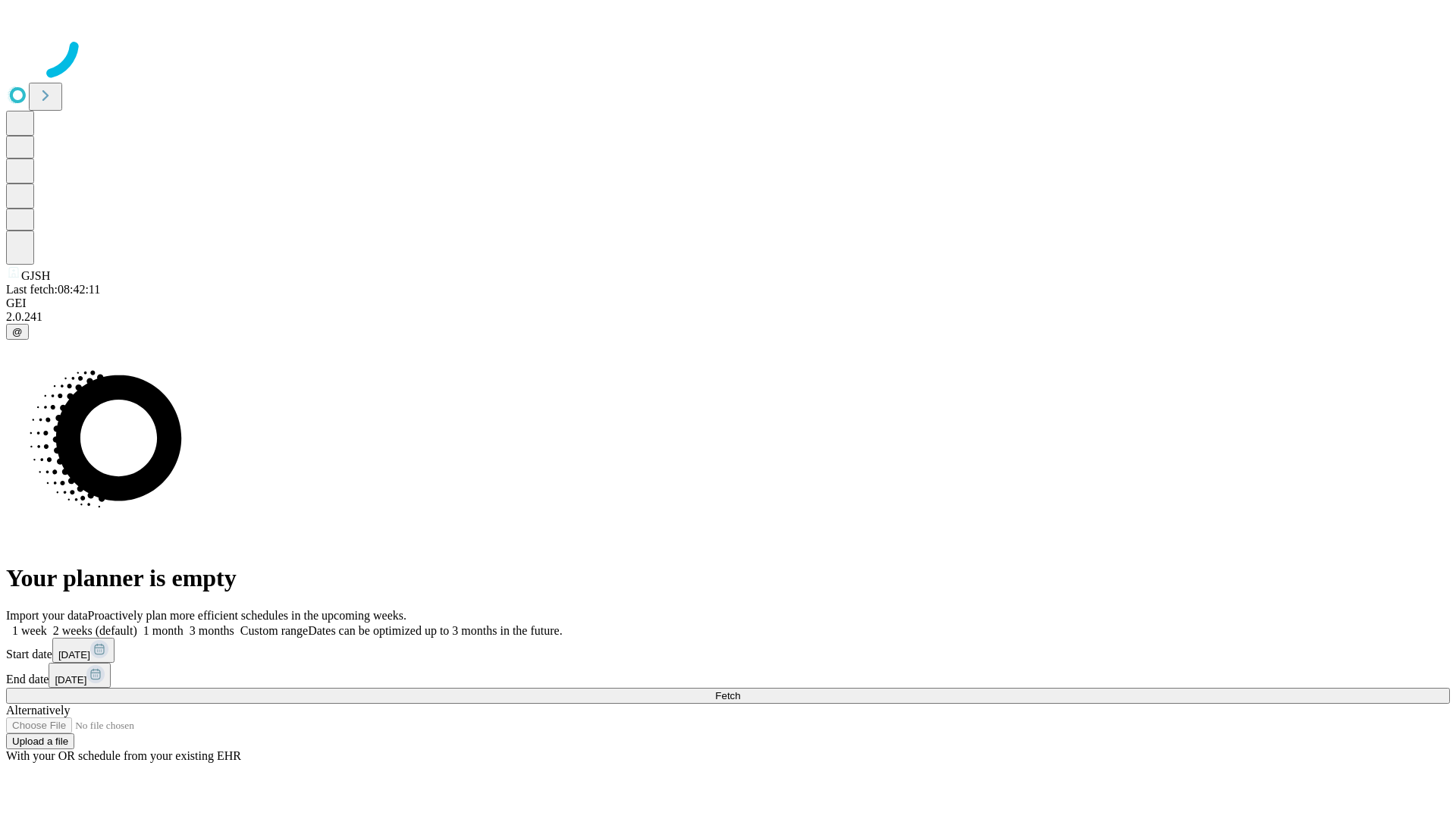 This screenshot has width=1456, height=819. Describe the element at coordinates (47, 615) in the screenshot. I see `span: Import your data` at that location.